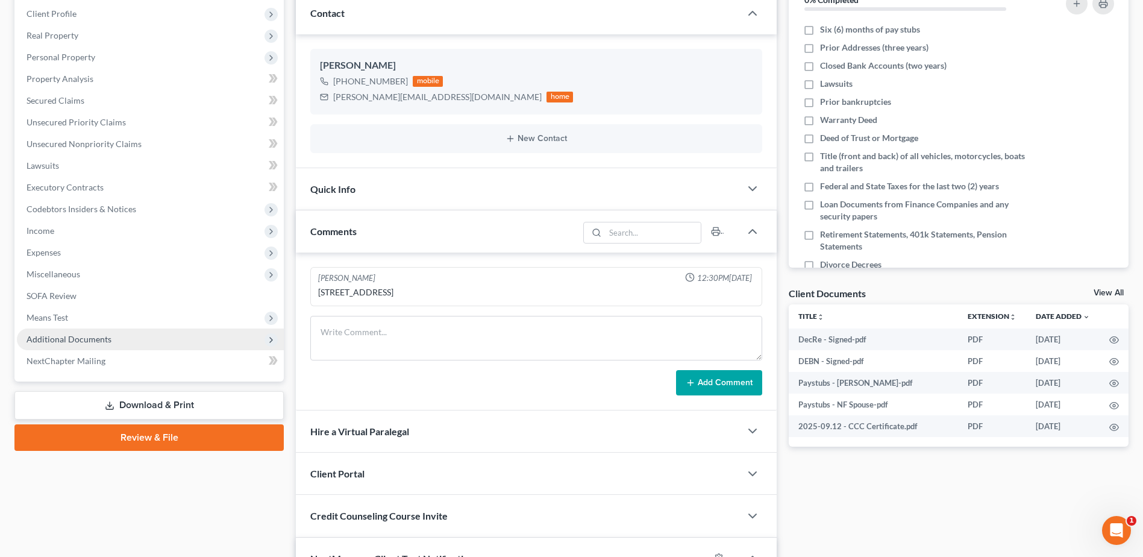 The image size is (1143, 557). What do you see at coordinates (51, 295) in the screenshot?
I see `span: SOFA Review` at bounding box center [51, 295].